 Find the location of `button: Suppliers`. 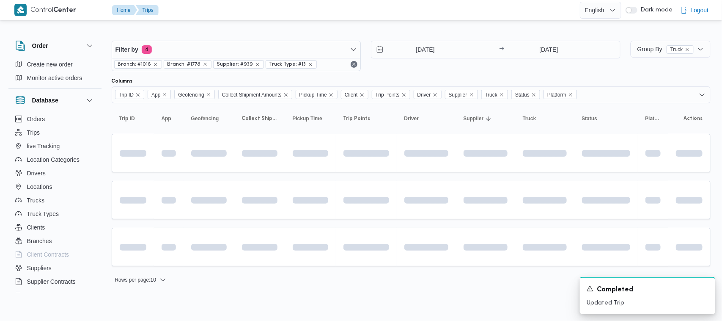

button: Suppliers is located at coordinates (55, 268).